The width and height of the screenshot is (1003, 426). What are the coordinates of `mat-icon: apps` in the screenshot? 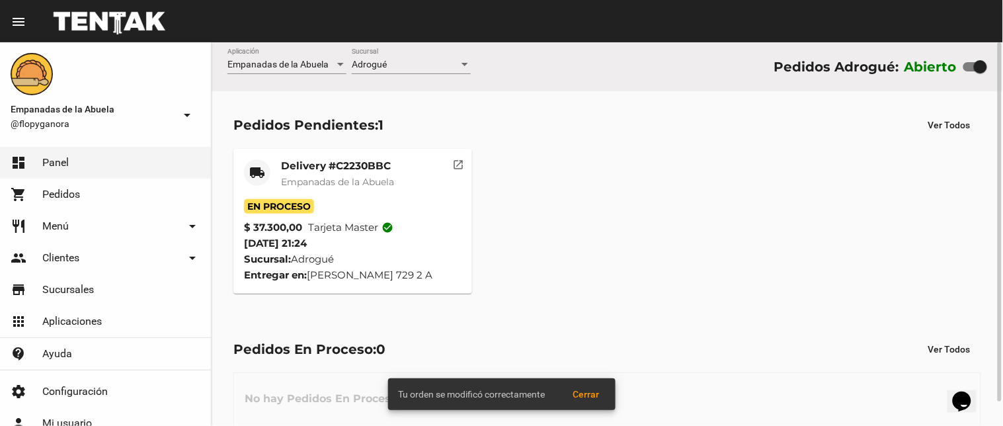 It's located at (19, 321).